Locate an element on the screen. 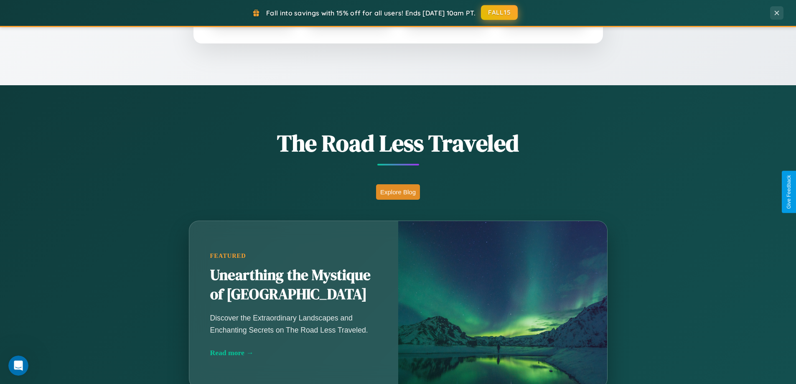  div: Featured is located at coordinates (294, 256).